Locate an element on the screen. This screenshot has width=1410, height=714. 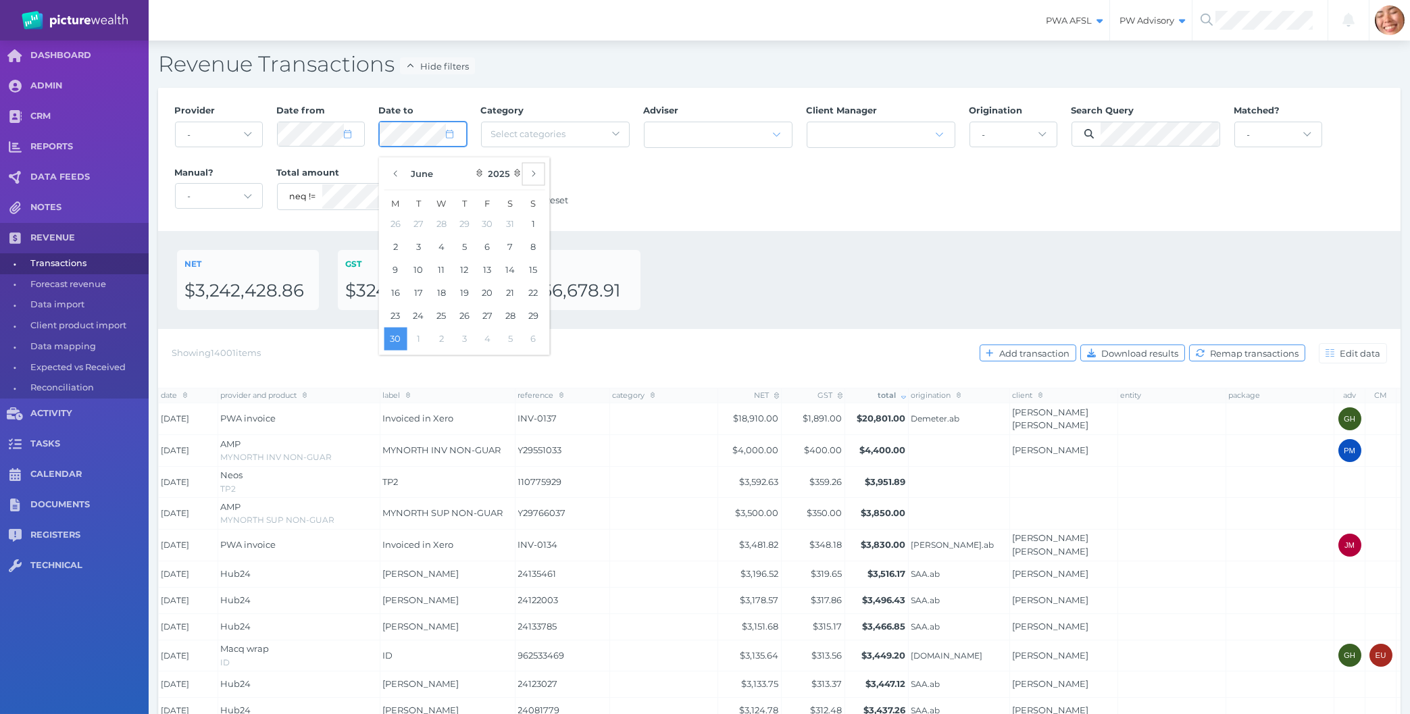
button: 24 is located at coordinates (418, 316).